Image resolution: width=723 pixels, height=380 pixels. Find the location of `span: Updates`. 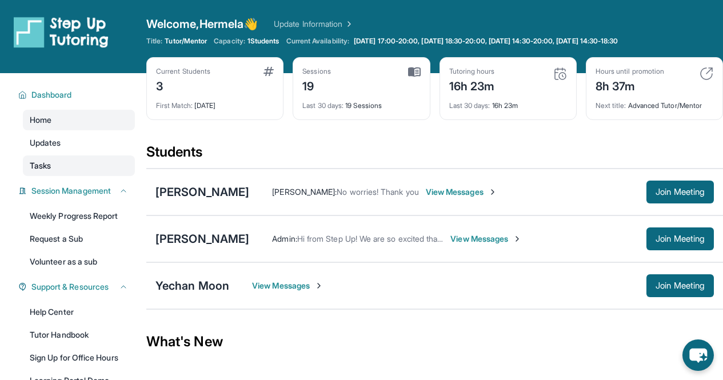

span: Updates is located at coordinates (45, 143).